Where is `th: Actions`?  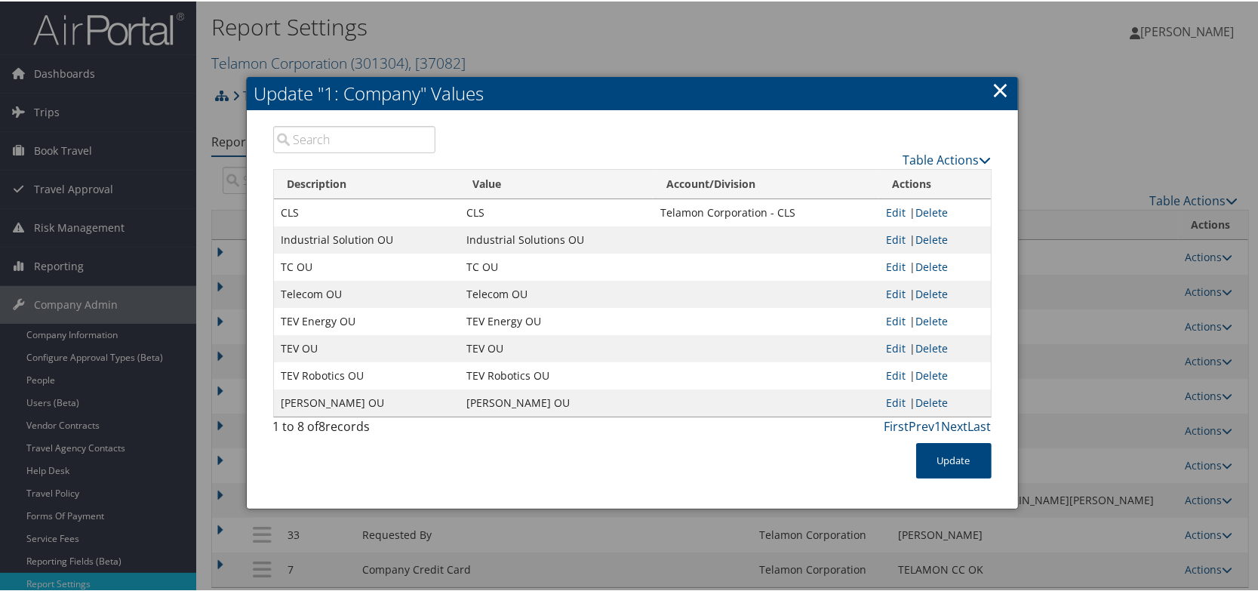 th: Actions is located at coordinates (935, 183).